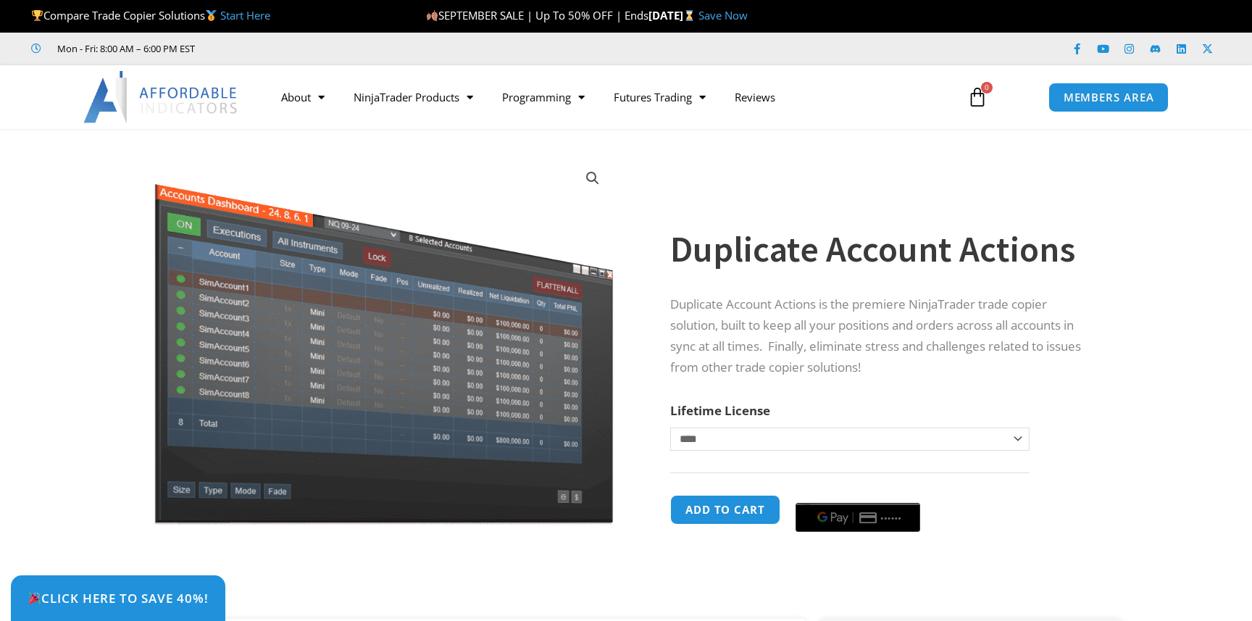  What do you see at coordinates (537, 15) in the screenshot?
I see `span: SEPTEMBER SALE | Up To 50% OFF | Ends` at bounding box center [537, 15].